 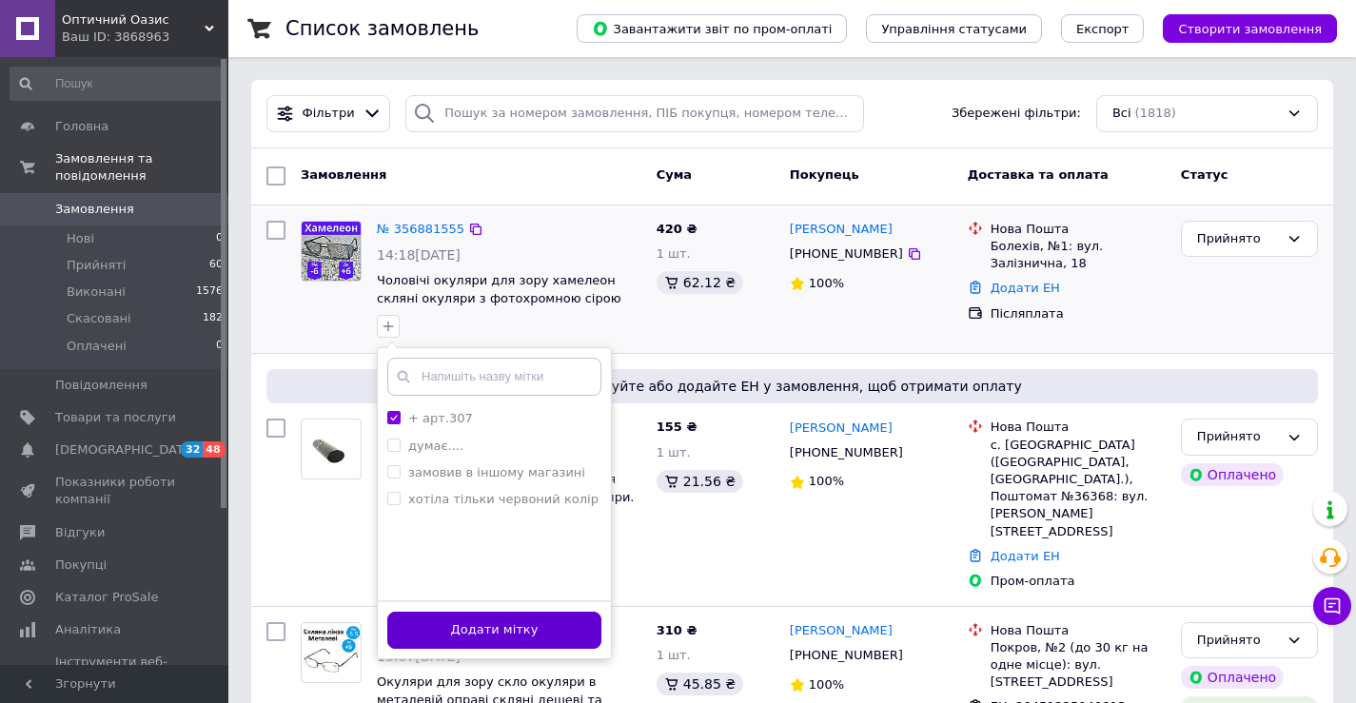 I want to click on button: Створити замовлення, so click(x=1249, y=29).